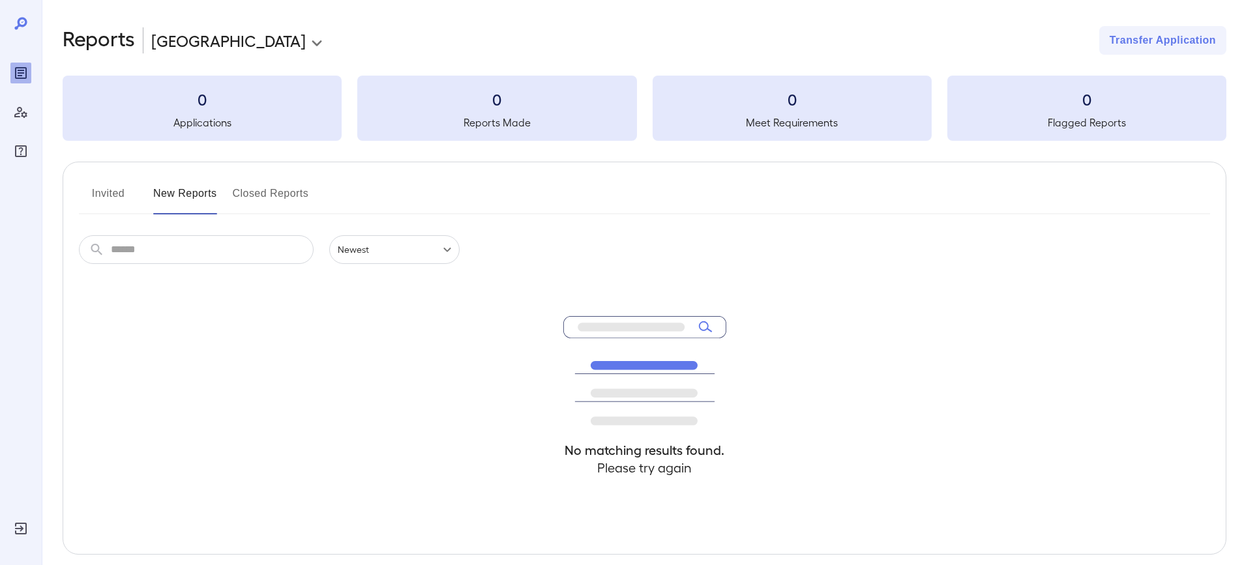  I want to click on button: Invited, so click(108, 199).